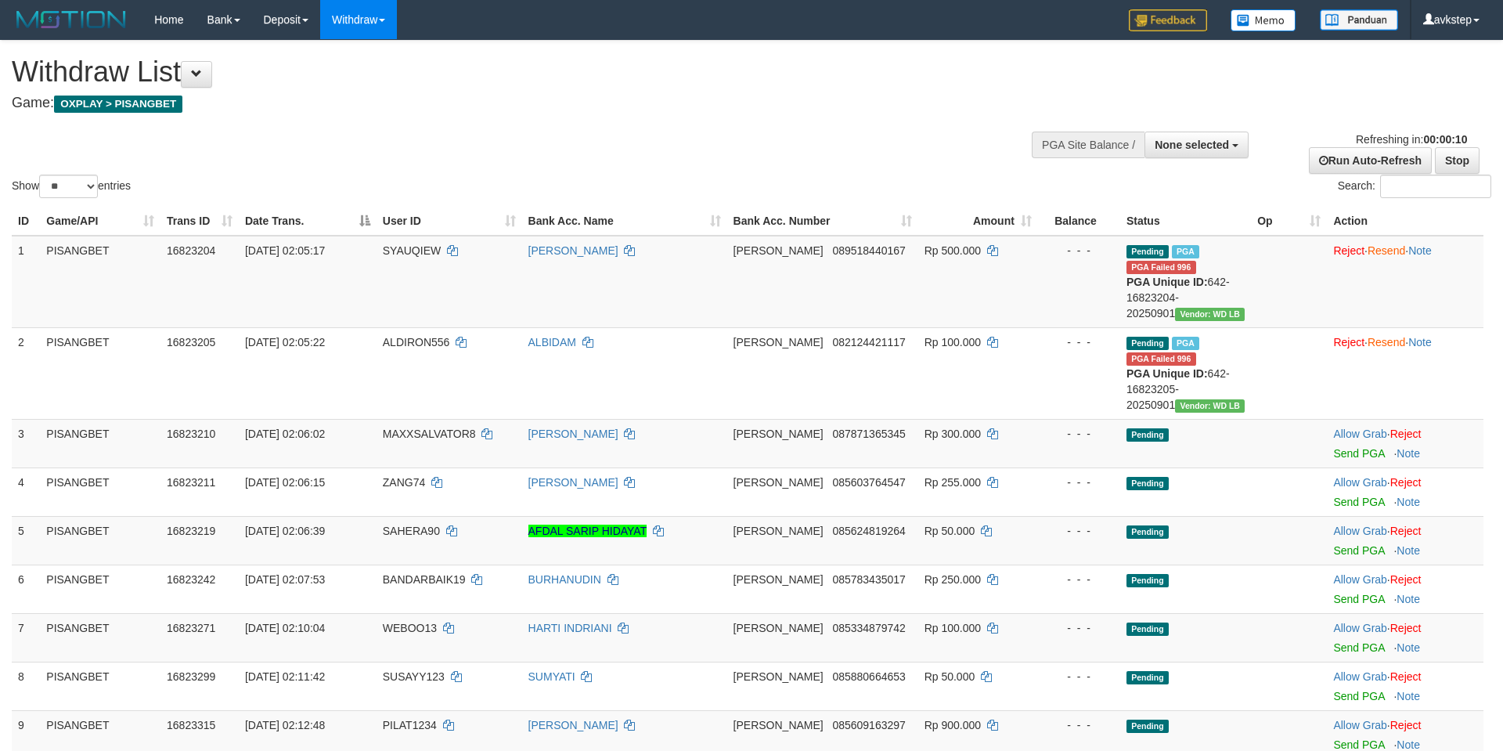 This screenshot has width=1503, height=751. What do you see at coordinates (953, 250) in the screenshot?
I see `span: Rp 500.000` at bounding box center [953, 250].